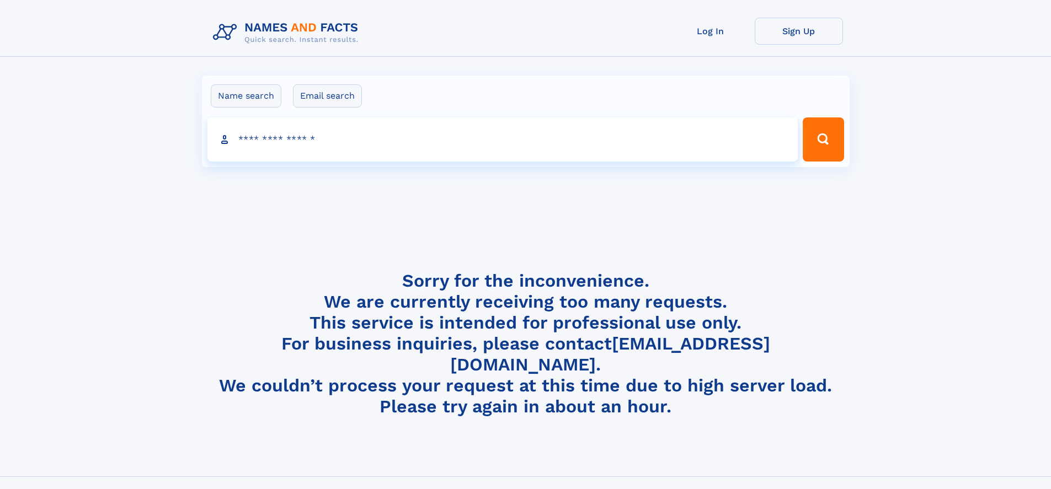 This screenshot has height=489, width=1051. Describe the element at coordinates (799, 31) in the screenshot. I see `a: Sign Up` at that location.